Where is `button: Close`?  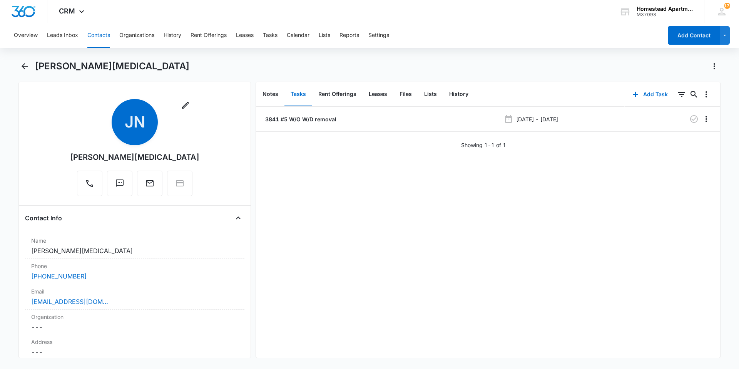
button: Close is located at coordinates (238, 218).